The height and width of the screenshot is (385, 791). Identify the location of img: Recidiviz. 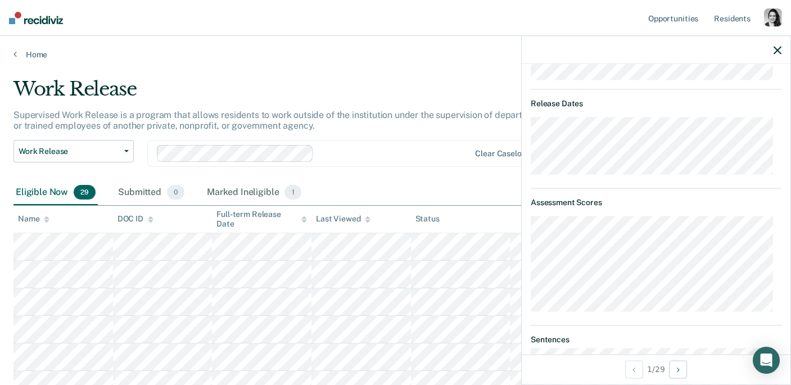
(36, 18).